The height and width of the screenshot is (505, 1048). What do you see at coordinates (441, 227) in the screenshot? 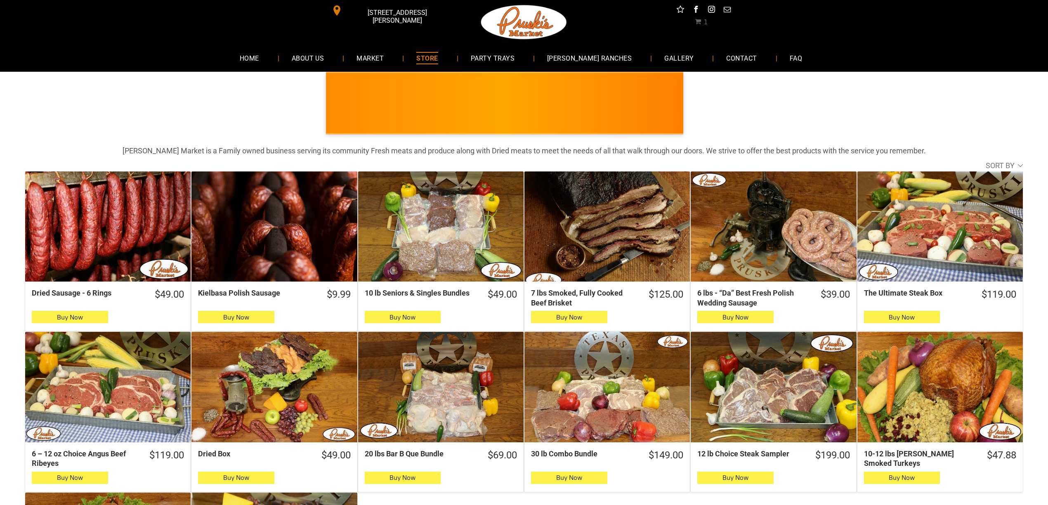
I see `a: 10 lb Seniors &amp; Singles Bundles` at bounding box center [441, 227].